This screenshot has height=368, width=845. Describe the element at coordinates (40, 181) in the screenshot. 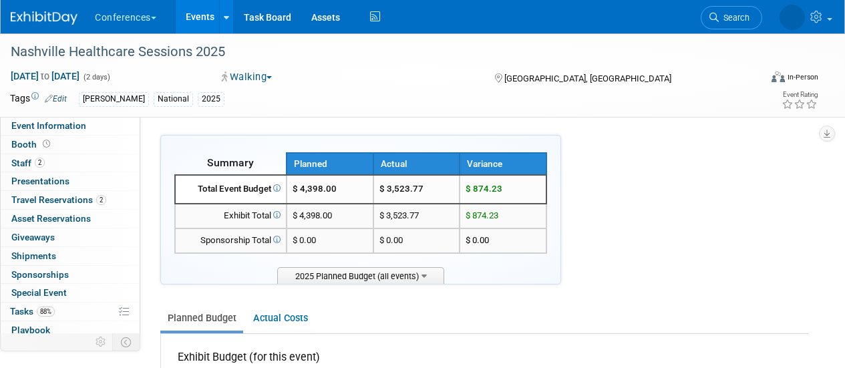

I see `span: Presentations` at that location.